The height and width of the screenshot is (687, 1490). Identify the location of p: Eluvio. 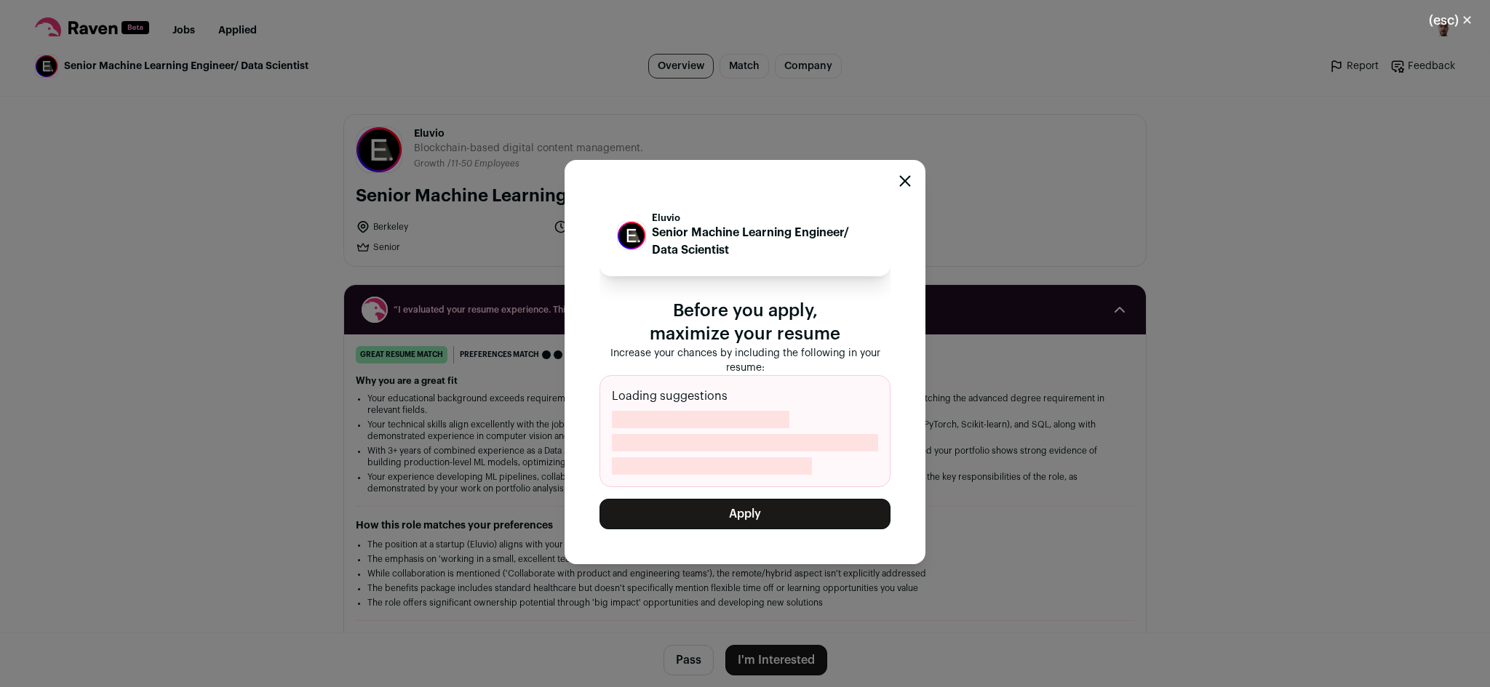
(762, 218).